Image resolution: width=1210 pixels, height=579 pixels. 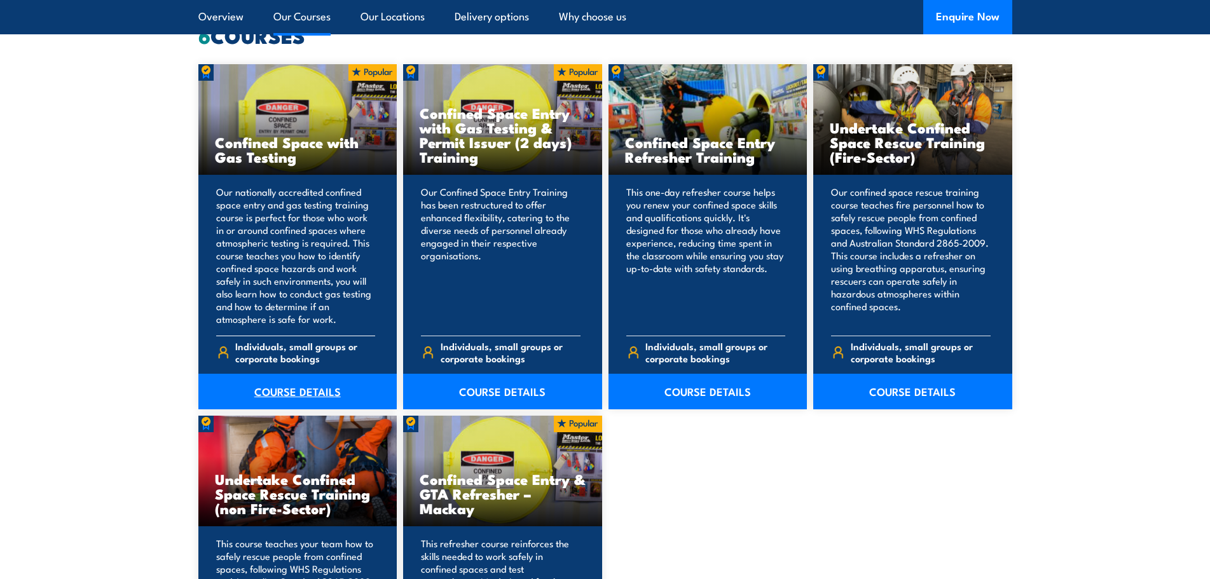 I want to click on h2: COURSES, so click(x=605, y=35).